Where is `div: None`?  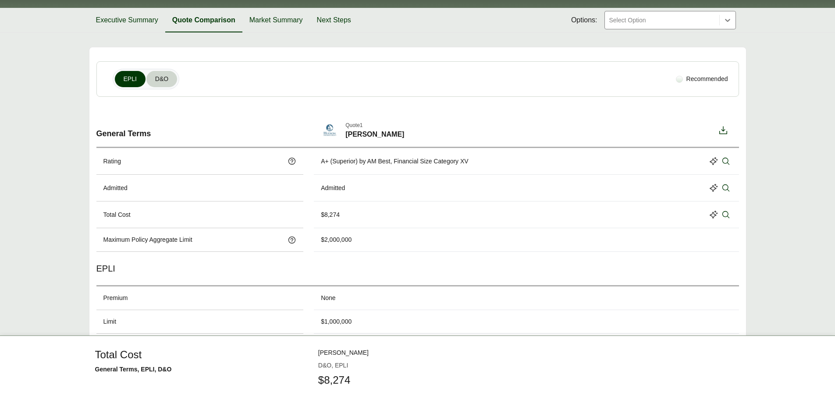 div: None is located at coordinates (328, 298).